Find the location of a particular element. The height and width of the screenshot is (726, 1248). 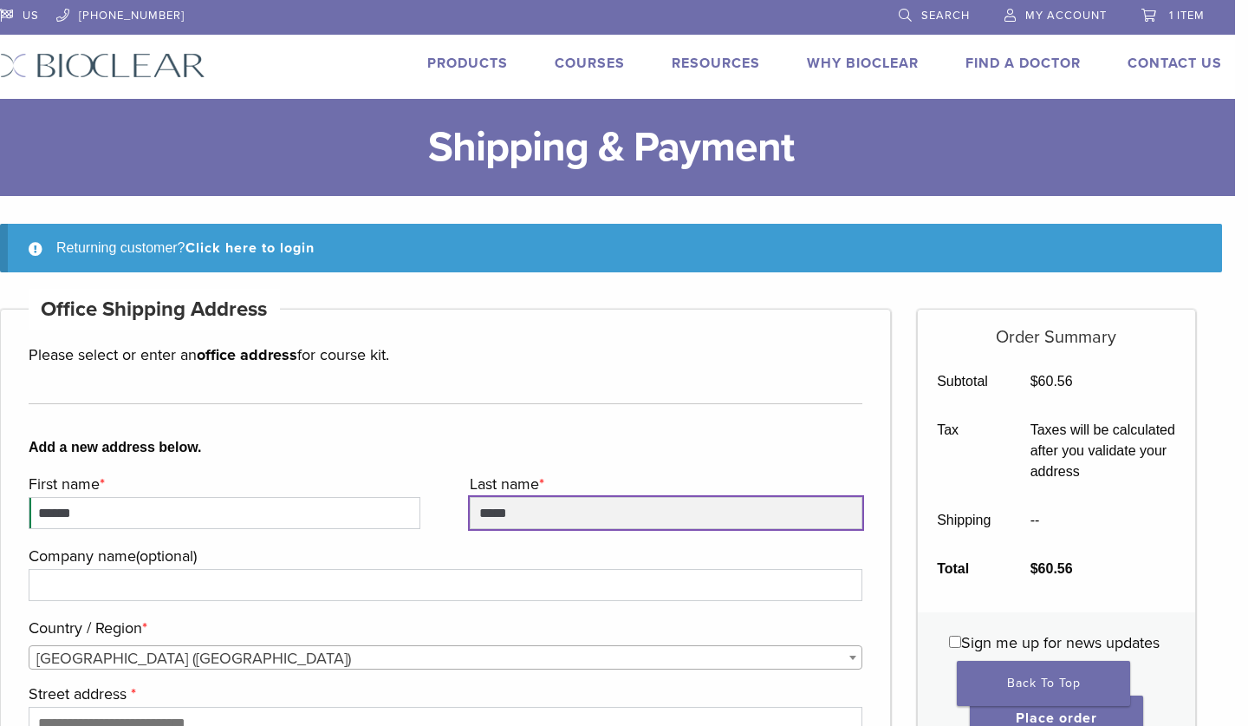

td: Taxes will be calculated after you validate your address is located at coordinates (1103, 451).